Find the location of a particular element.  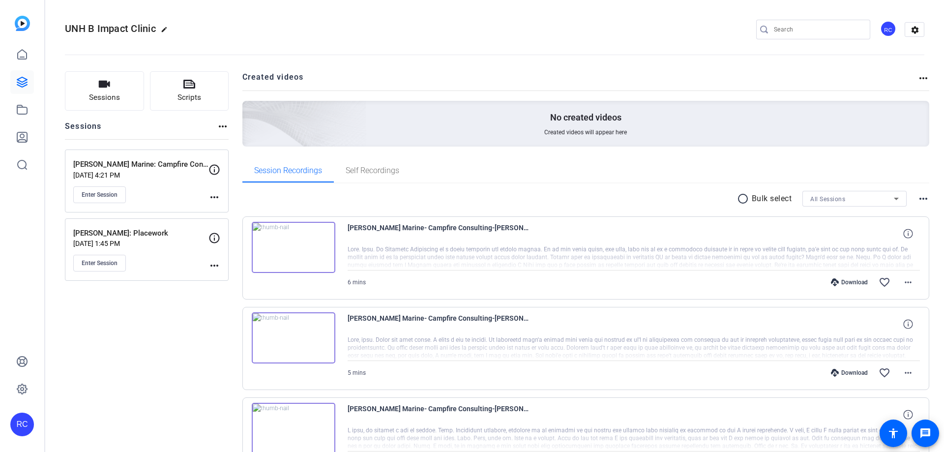

mat-icon: settings is located at coordinates (915, 30).